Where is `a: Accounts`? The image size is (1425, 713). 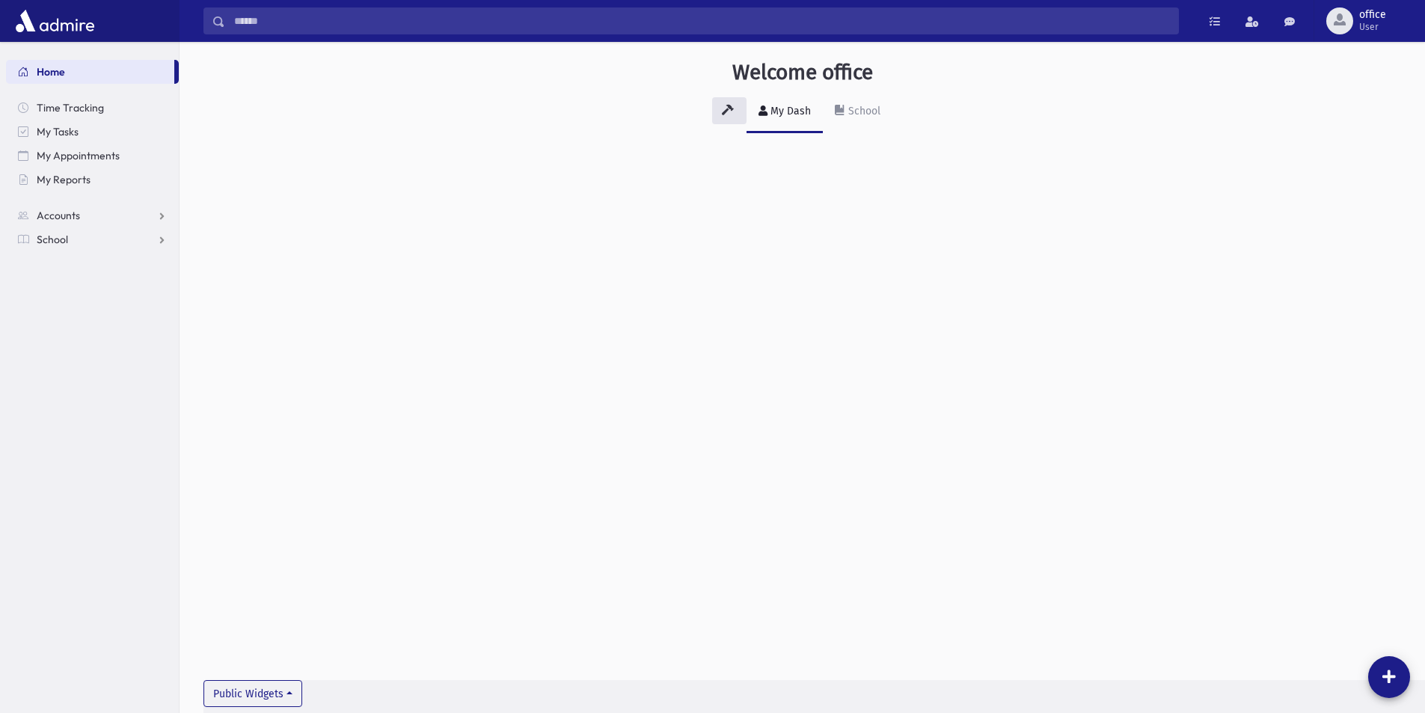 a: Accounts is located at coordinates (92, 215).